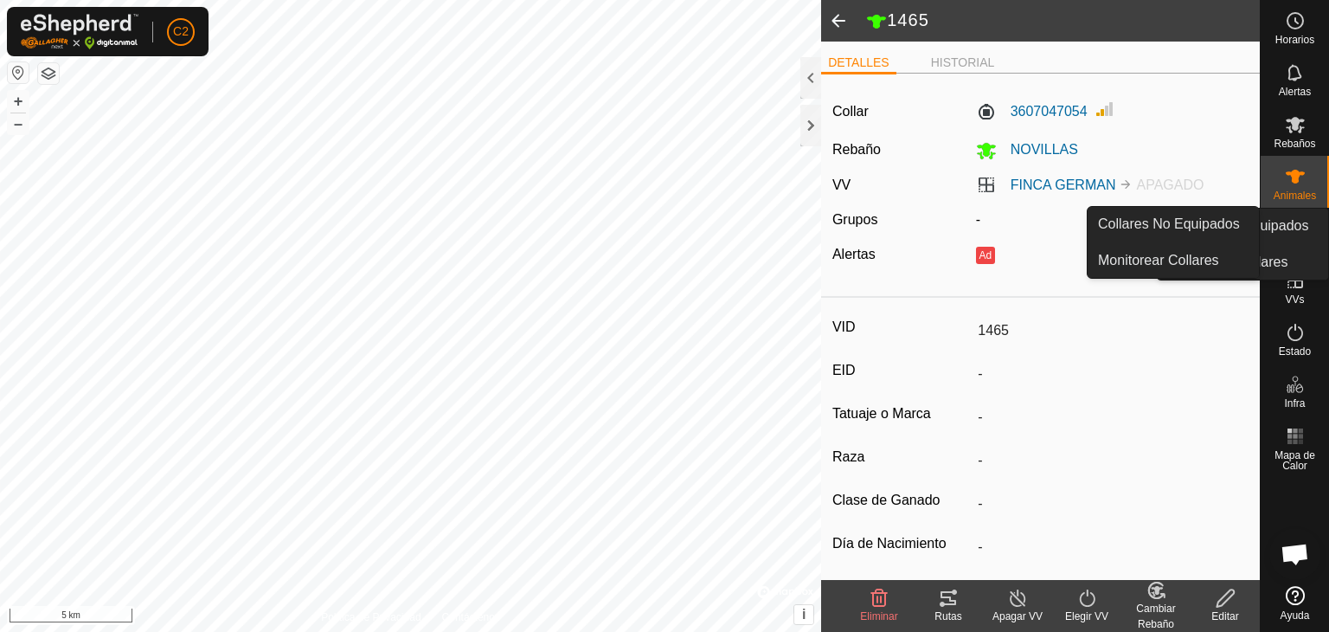 Image resolution: width=1329 pixels, height=632 pixels. Describe the element at coordinates (181, 31) in the screenshot. I see `span: C2` at that location.